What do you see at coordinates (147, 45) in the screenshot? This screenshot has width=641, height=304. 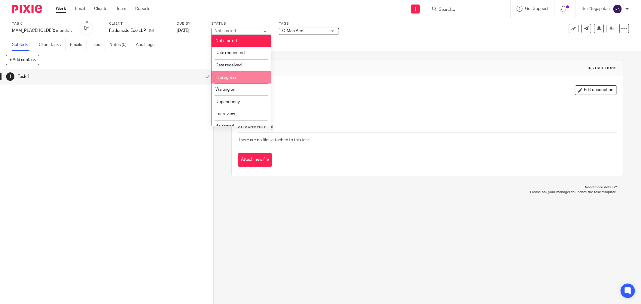 I see `a: Audit logs` at bounding box center [147, 45].